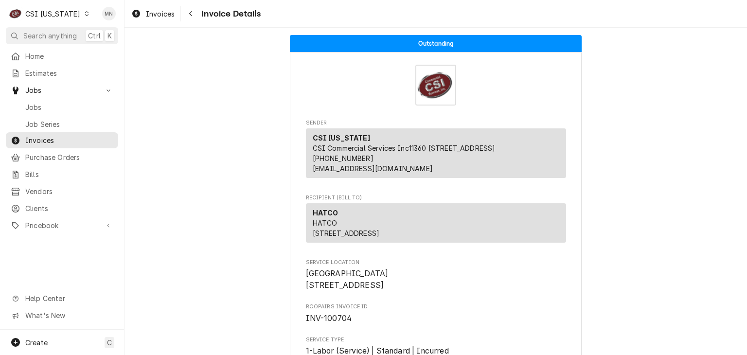 Image resolution: width=747 pixels, height=355 pixels. Describe the element at coordinates (229, 14) in the screenshot. I see `span: Invoice Details` at that location.